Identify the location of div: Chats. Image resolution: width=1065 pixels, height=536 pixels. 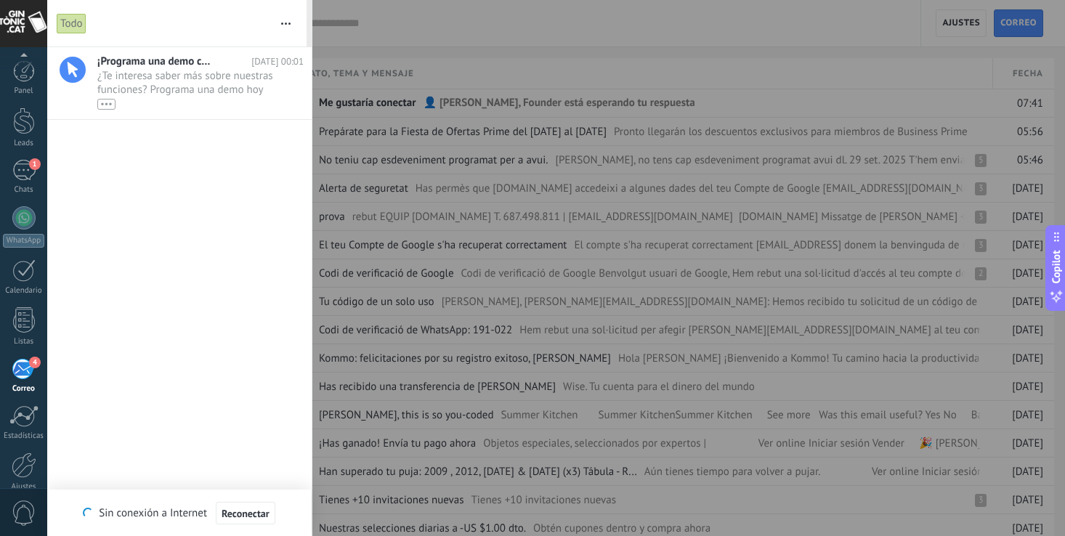
(24, 190).